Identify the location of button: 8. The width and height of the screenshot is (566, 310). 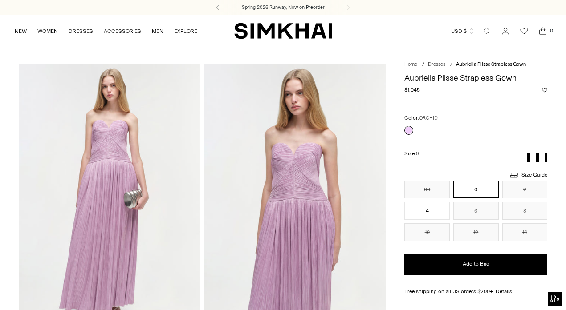
(525, 211).